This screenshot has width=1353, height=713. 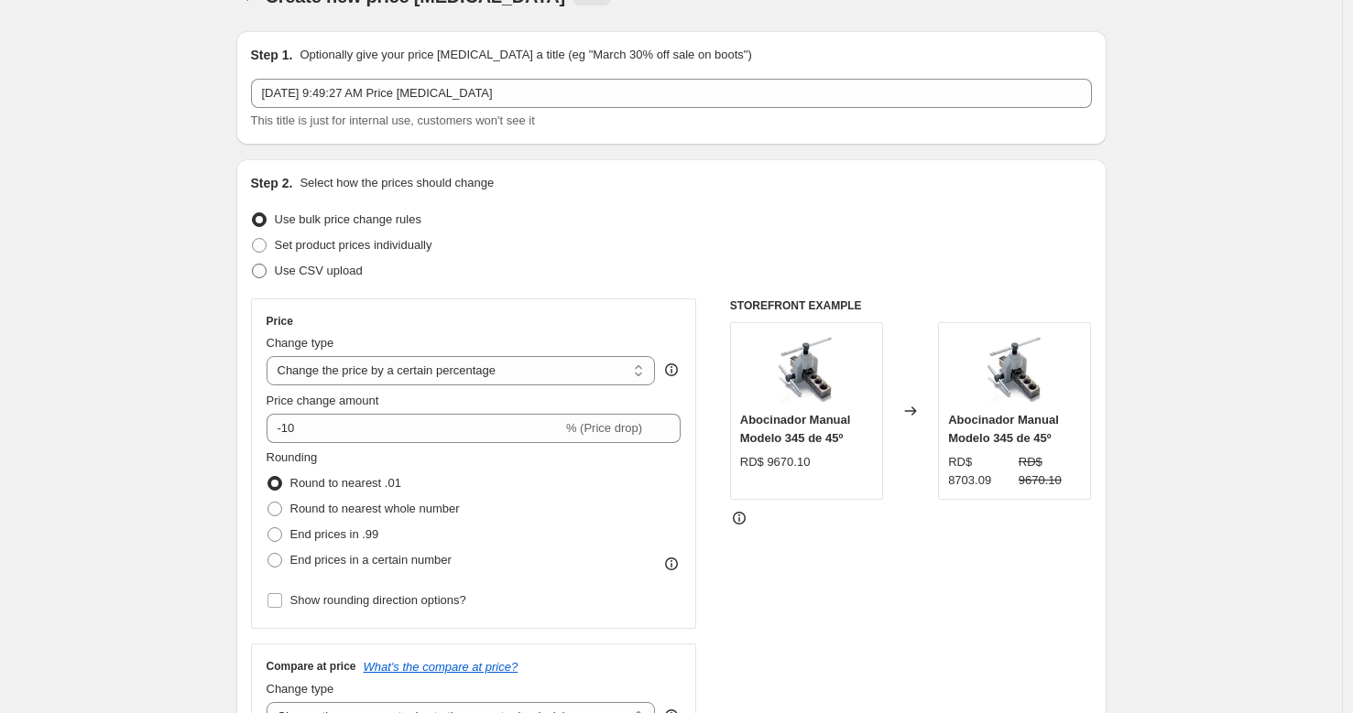 I want to click on span: End prices in a certain number, so click(x=371, y=559).